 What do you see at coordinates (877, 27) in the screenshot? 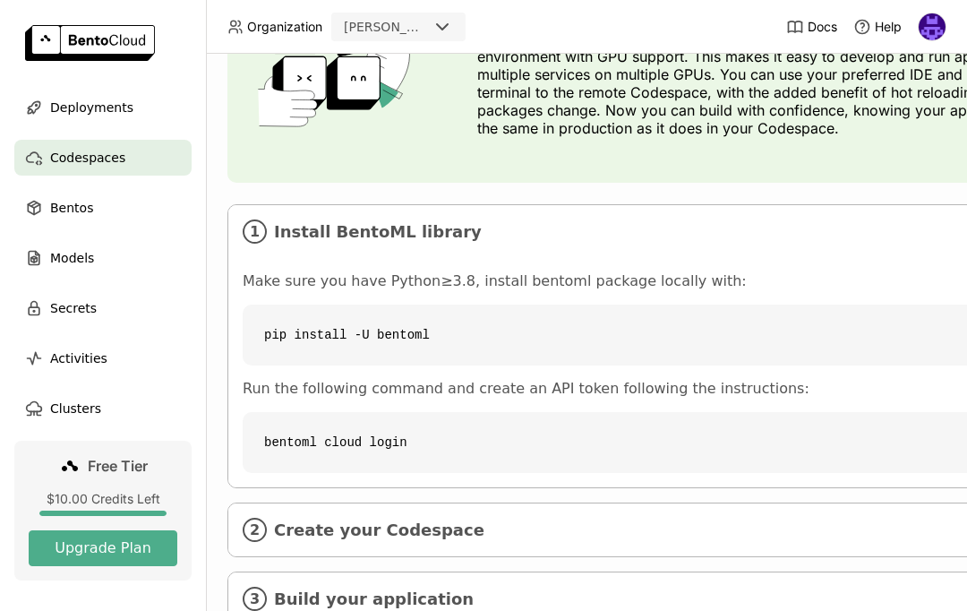
I see `div: Help` at bounding box center [877, 27].